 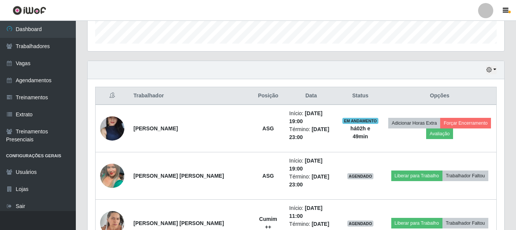 I want to click on img: CoreUI Logo, so click(x=29, y=10).